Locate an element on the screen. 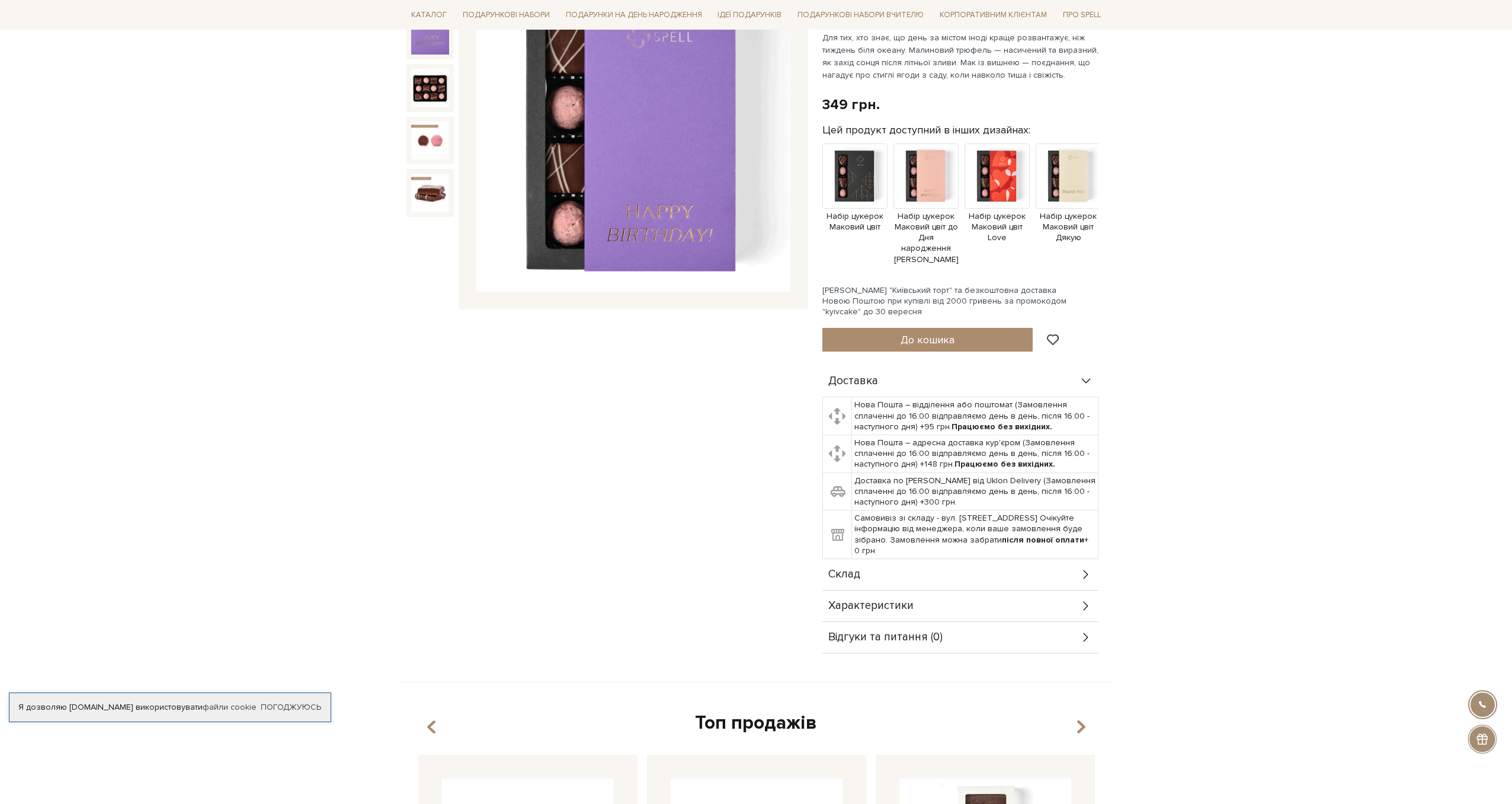  span: Відгуки та питання (0) is located at coordinates (885, 637).